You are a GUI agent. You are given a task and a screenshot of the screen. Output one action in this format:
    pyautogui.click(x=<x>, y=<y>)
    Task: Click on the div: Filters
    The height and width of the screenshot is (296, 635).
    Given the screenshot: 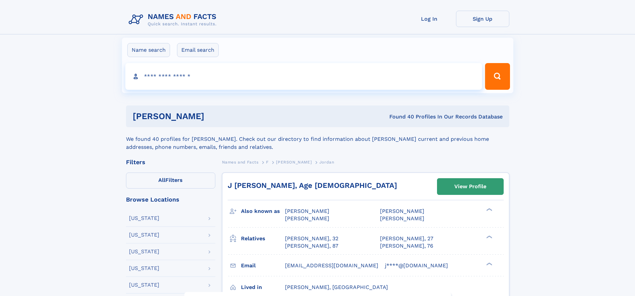 What is the action you would take?
    pyautogui.click(x=171, y=162)
    